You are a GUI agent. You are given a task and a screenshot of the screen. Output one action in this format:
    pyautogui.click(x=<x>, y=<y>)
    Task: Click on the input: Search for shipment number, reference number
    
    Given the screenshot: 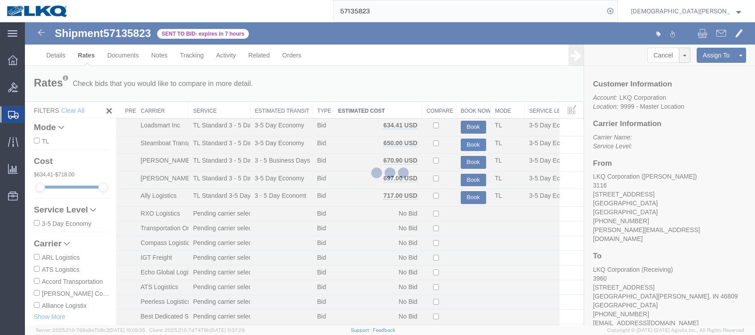 What is the action you would take?
    pyautogui.click(x=469, y=11)
    